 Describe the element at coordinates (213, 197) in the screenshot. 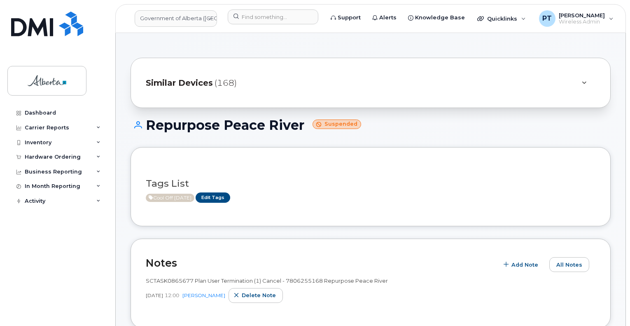

I see `a: Edit Tags` at that location.